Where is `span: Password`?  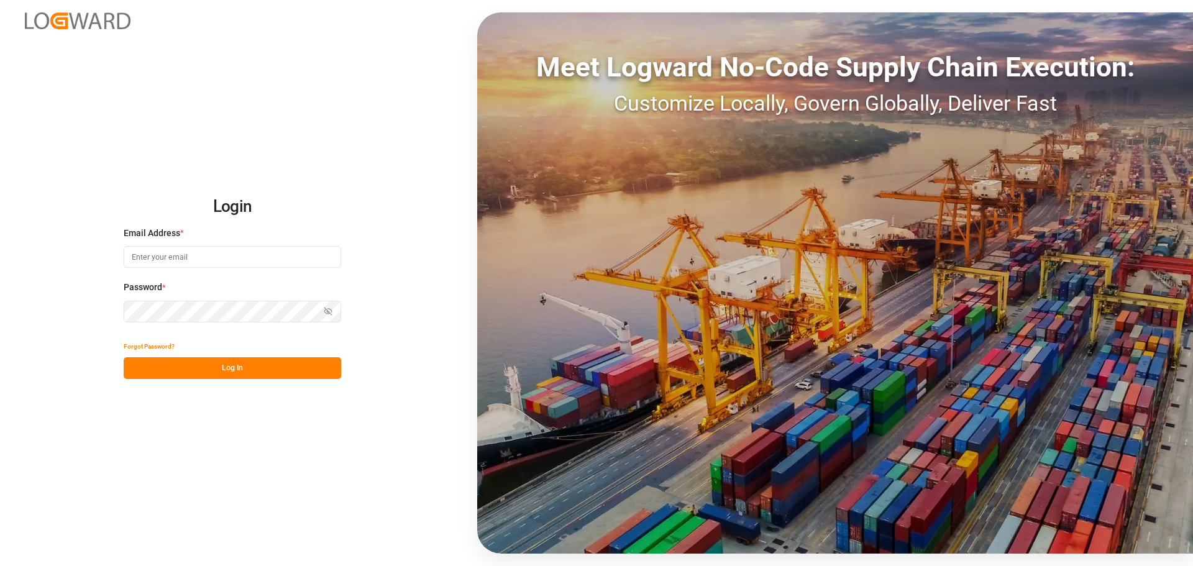
span: Password is located at coordinates (143, 287).